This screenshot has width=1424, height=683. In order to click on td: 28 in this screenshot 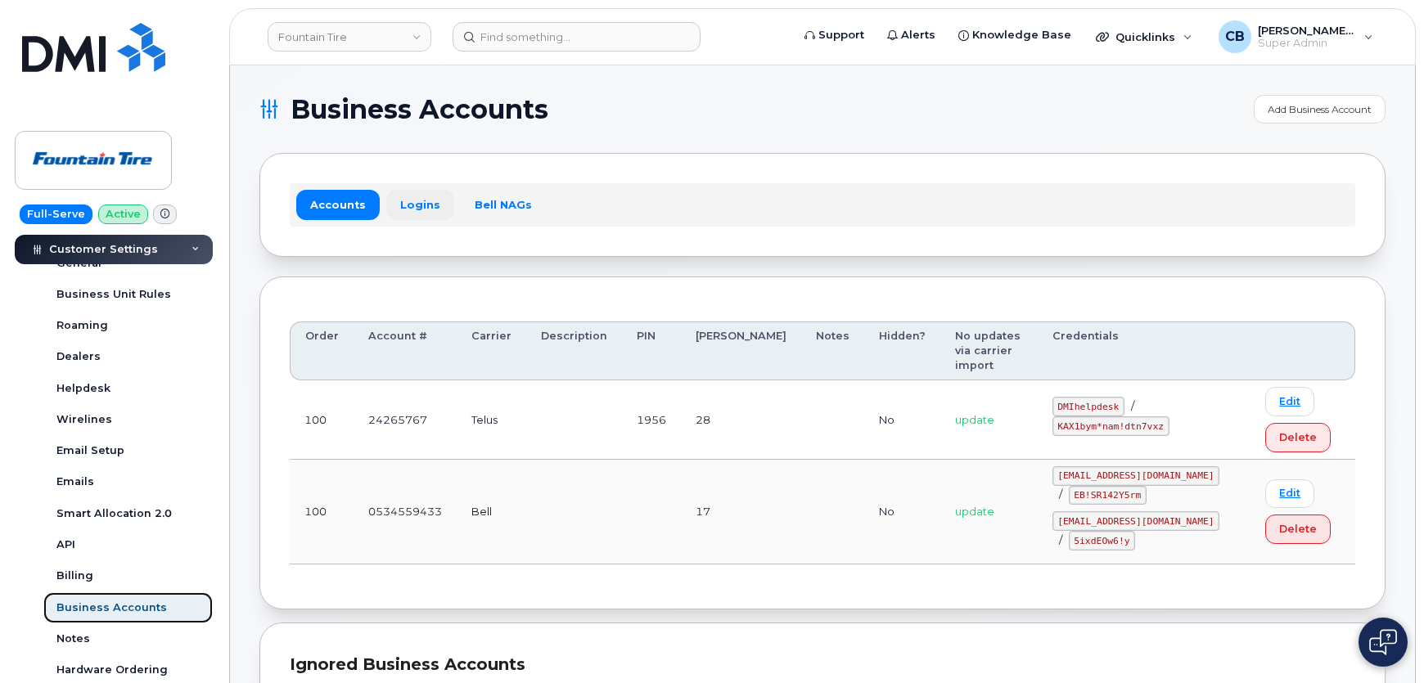, I will do `click(741, 420)`.